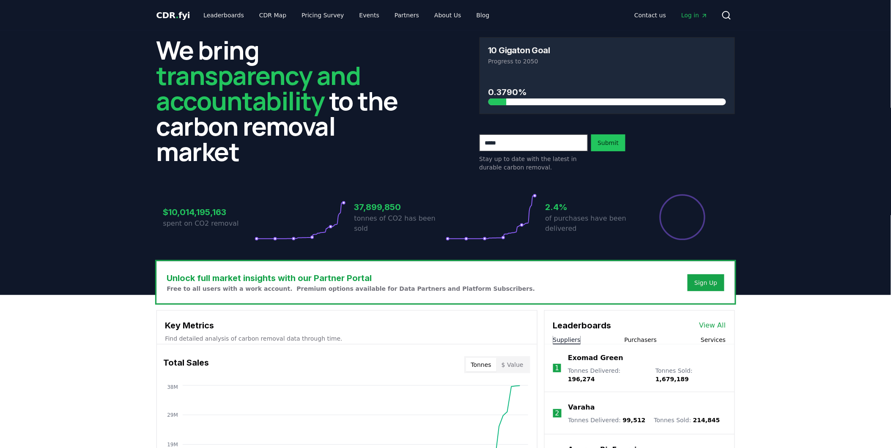  What do you see at coordinates (707, 420) in the screenshot?
I see `span: 214,845` at bounding box center [707, 420].